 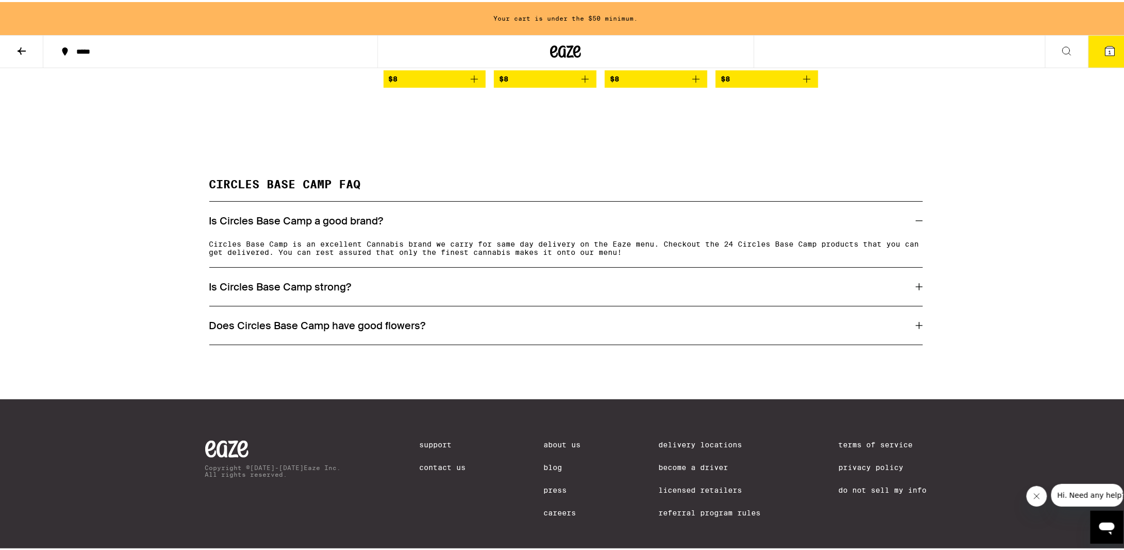 I want to click on p: Circles Base Camp is an excellent Cannabis brand we carry for same day delivery on the Eaze menu...., so click(x=566, y=246).